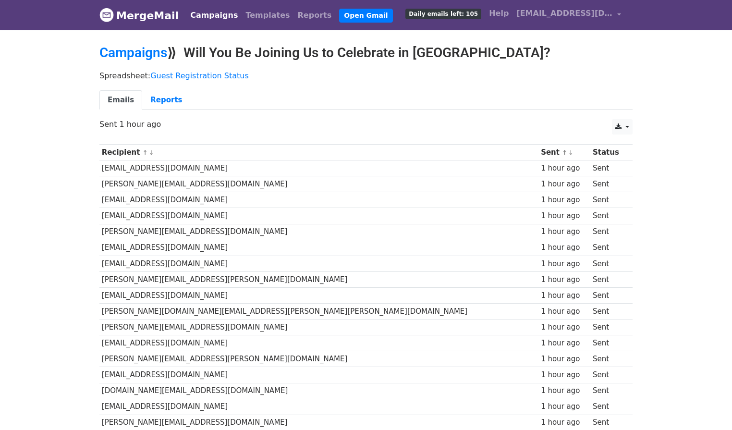 Image resolution: width=732 pixels, height=430 pixels. I want to click on a: Open Gmail, so click(365, 15).